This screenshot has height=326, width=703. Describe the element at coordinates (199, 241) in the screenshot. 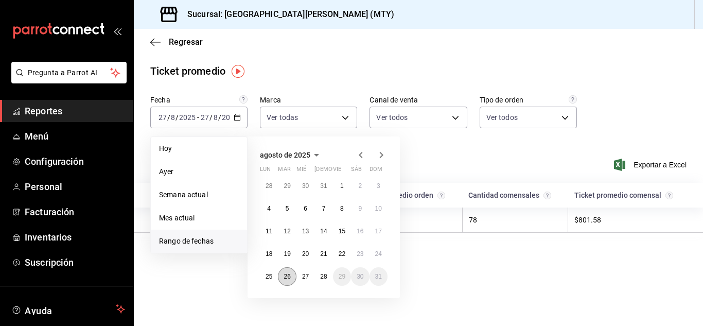

I see `span: Rango de fechas` at that location.